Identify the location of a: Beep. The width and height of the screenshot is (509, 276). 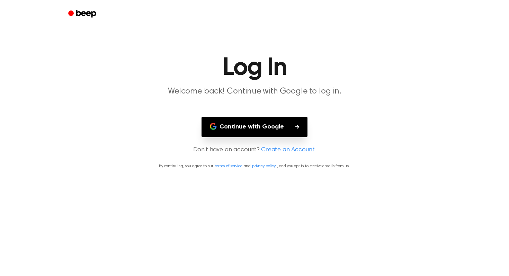
(83, 14).